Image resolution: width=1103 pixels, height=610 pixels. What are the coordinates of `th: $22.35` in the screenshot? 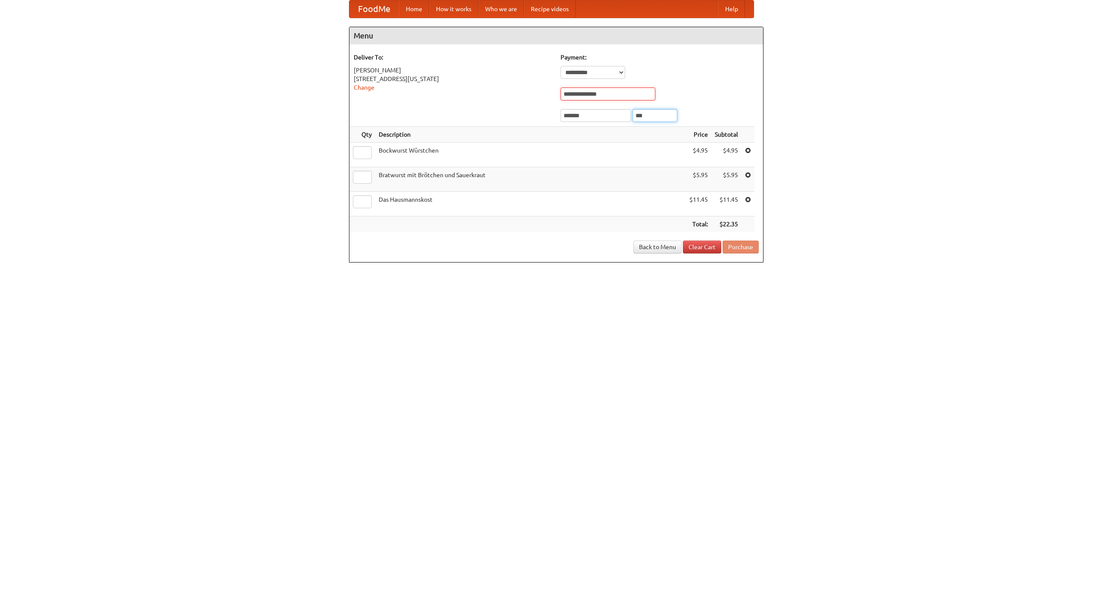 It's located at (726, 224).